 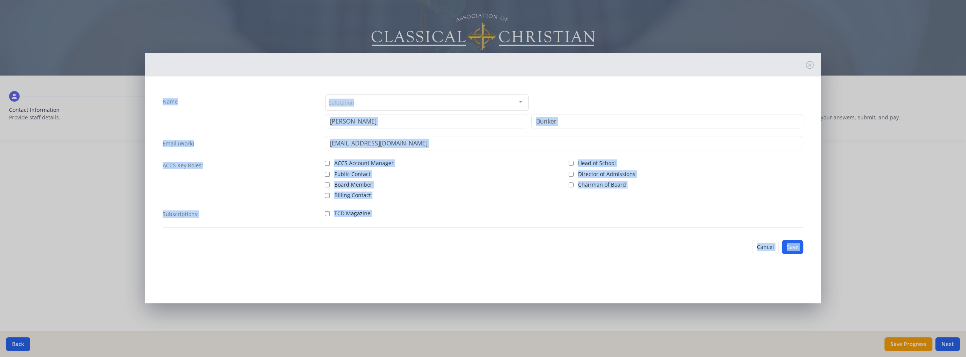 I want to click on input: Last Name, so click(x=667, y=121).